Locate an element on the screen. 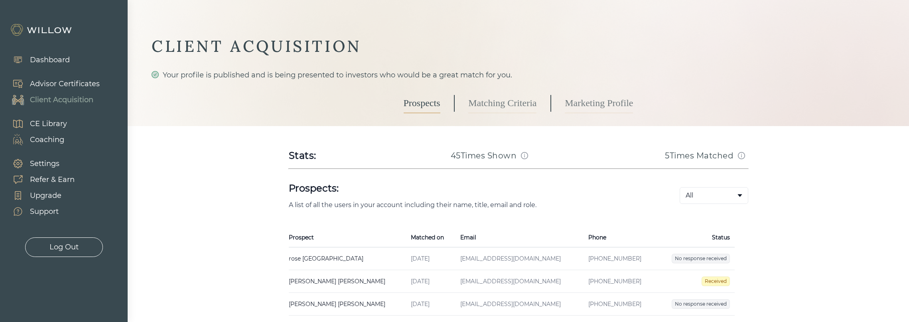 The width and height of the screenshot is (909, 322). div: Dashboard is located at coordinates (50, 60).